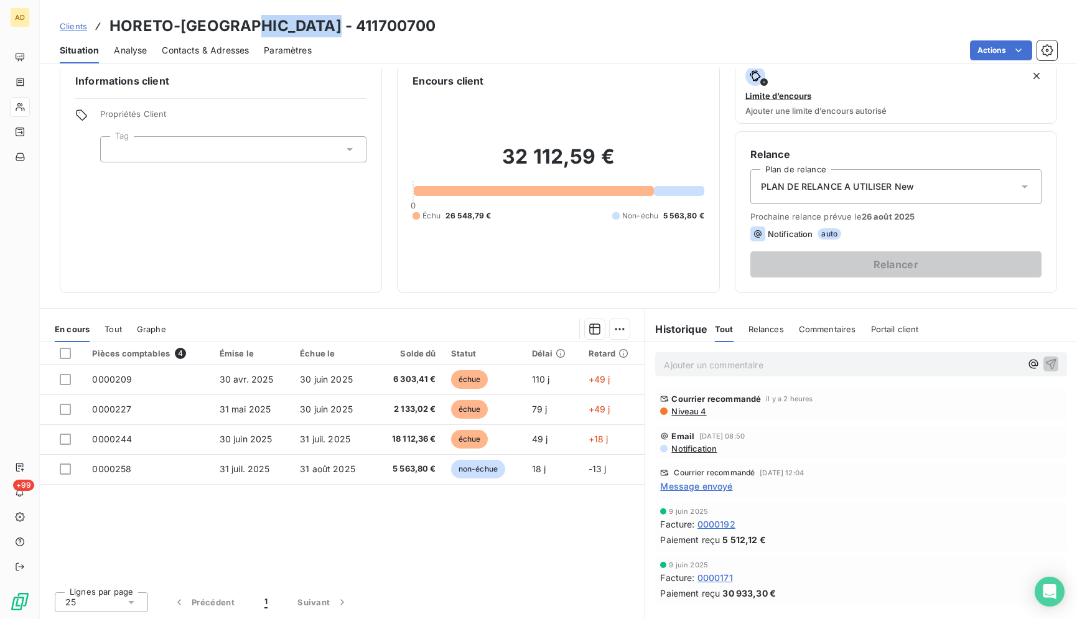  I want to click on span: Ajouter une limite d’encours autorisé, so click(815, 111).